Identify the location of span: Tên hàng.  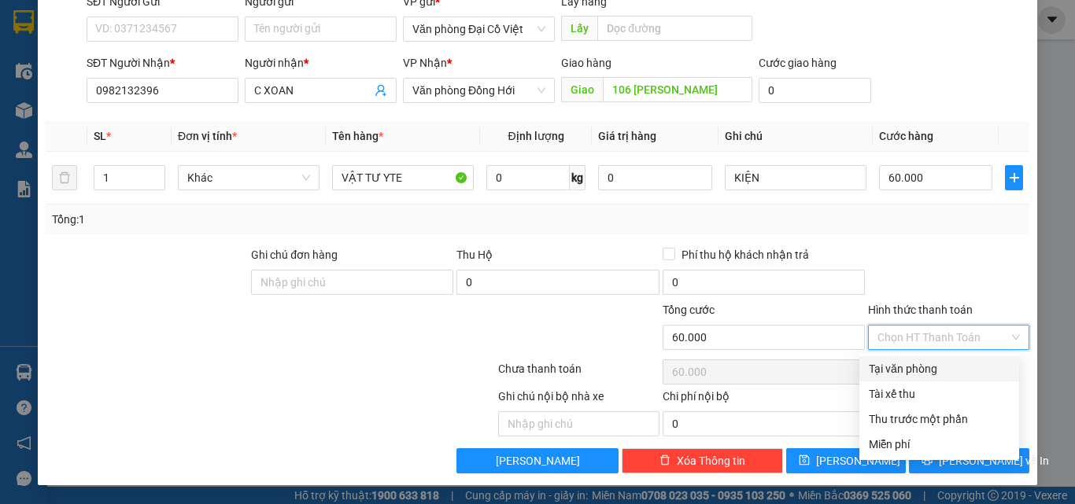
(357, 136).